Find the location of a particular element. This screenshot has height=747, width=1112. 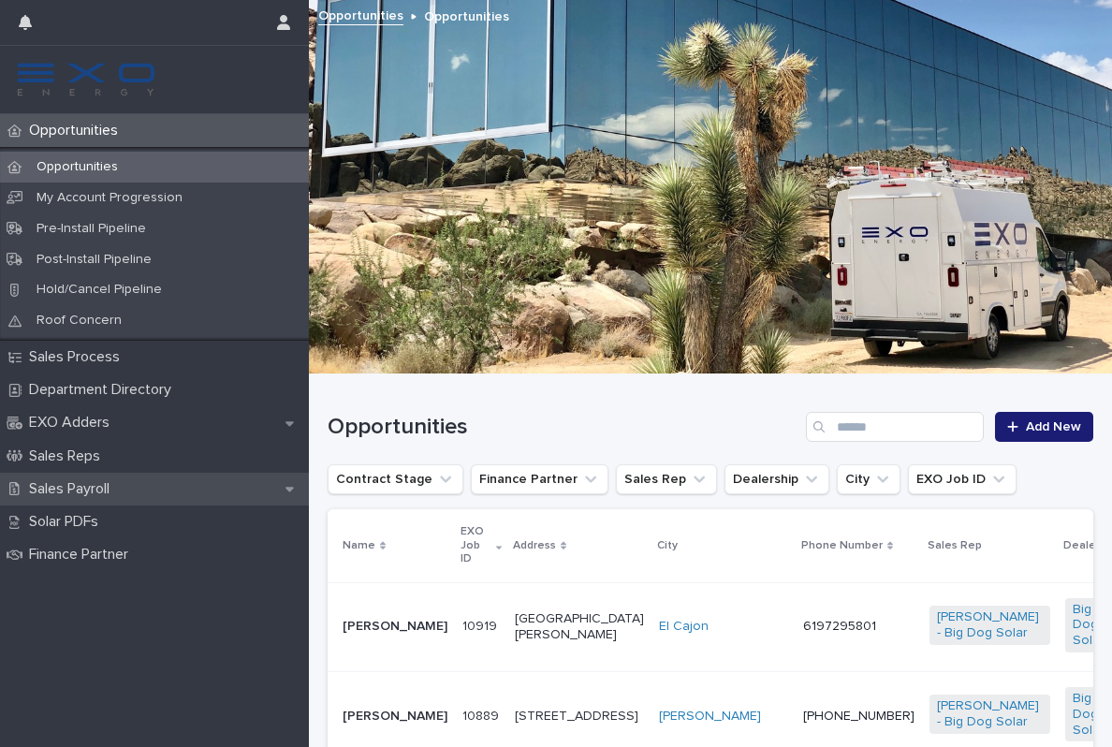

button: Contract Stage is located at coordinates (395, 479).